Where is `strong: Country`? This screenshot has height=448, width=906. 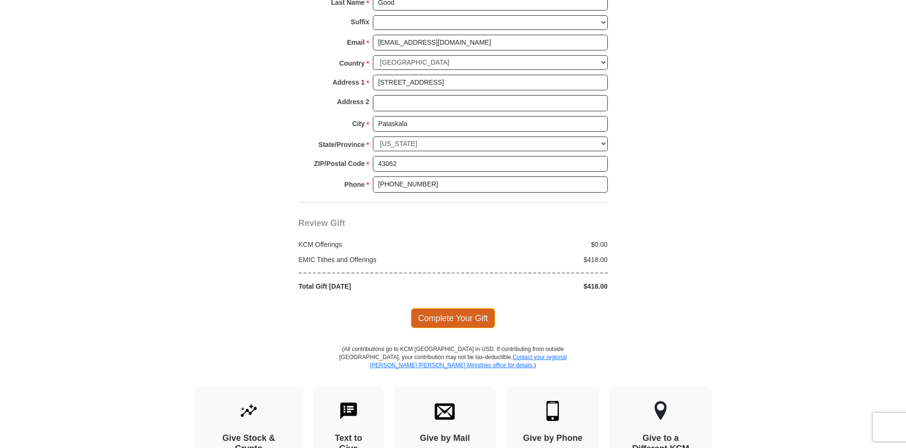
strong: Country is located at coordinates (352, 63).